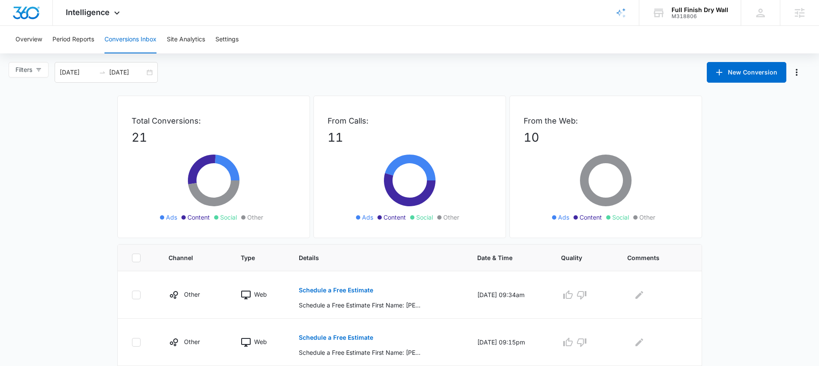 The height and width of the screenshot is (366, 819). Describe the element at coordinates (606, 137) in the screenshot. I see `p: 10` at that location.